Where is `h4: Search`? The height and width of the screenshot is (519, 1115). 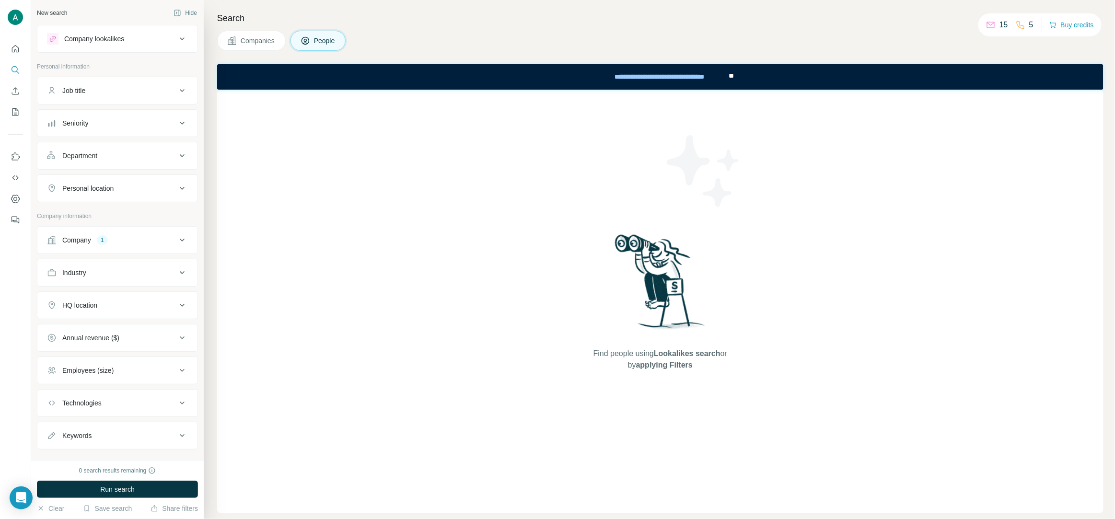
h4: Search is located at coordinates (660, 18).